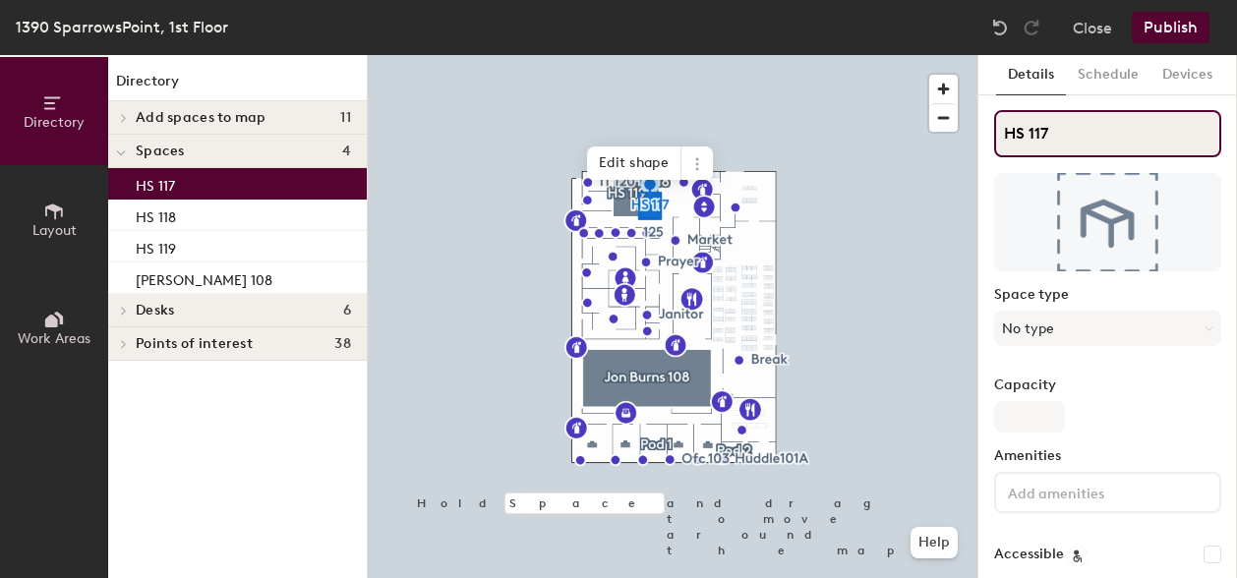  What do you see at coordinates (54, 122) in the screenshot?
I see `span: Directory` at bounding box center [54, 122].